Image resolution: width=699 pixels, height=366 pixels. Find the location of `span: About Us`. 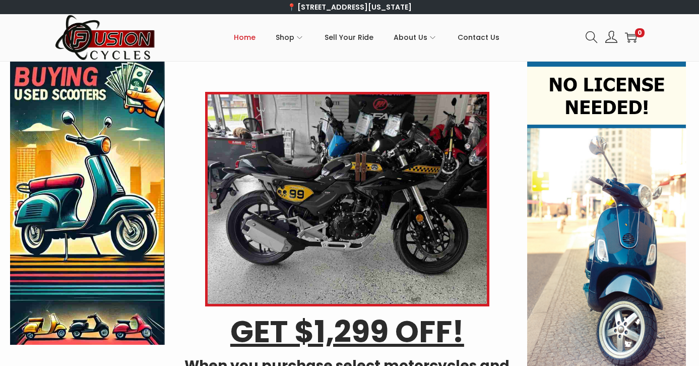

span: About Us is located at coordinates (411, 37).